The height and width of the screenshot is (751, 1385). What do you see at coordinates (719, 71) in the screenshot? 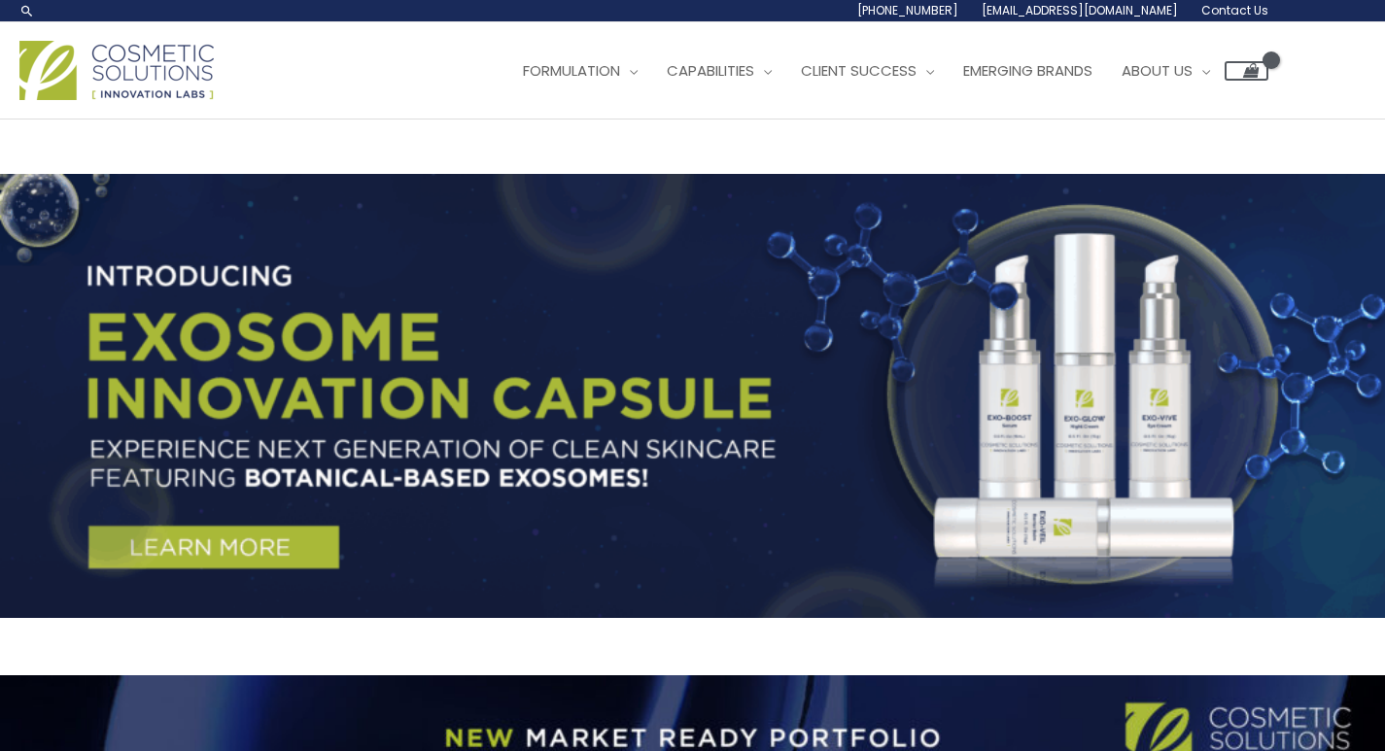
I see `a: Capabilities` at bounding box center [719, 71].